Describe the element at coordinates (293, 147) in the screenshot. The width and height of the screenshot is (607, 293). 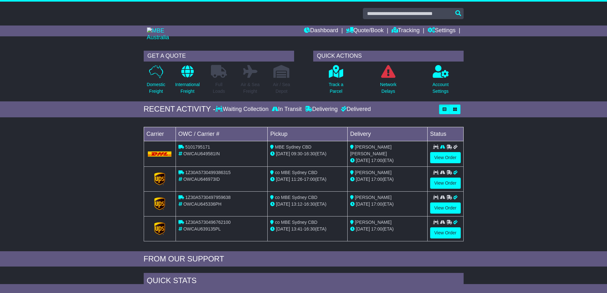
I see `span: MBE Sydney CBD` at that location.